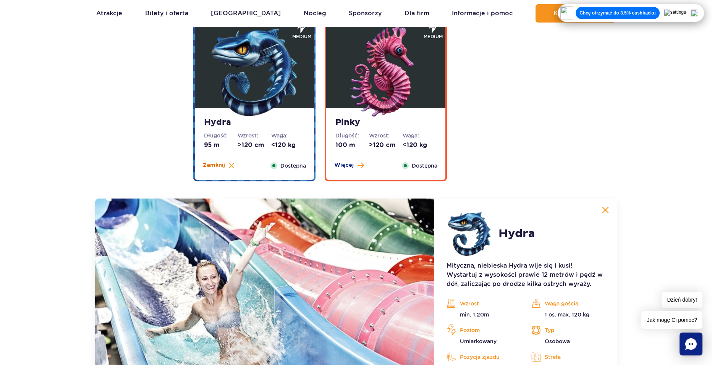 The width and height of the screenshot is (712, 365). Describe the element at coordinates (568, 13) in the screenshot. I see `span: Kup teraz` at that location.